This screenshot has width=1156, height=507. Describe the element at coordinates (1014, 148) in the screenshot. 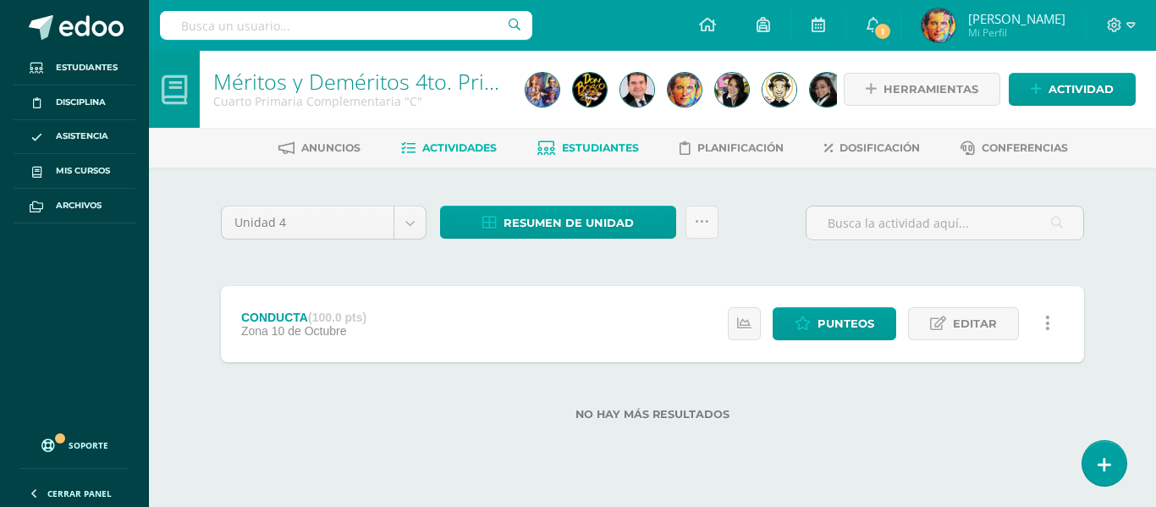

I see `a: Conferencias` at that location.